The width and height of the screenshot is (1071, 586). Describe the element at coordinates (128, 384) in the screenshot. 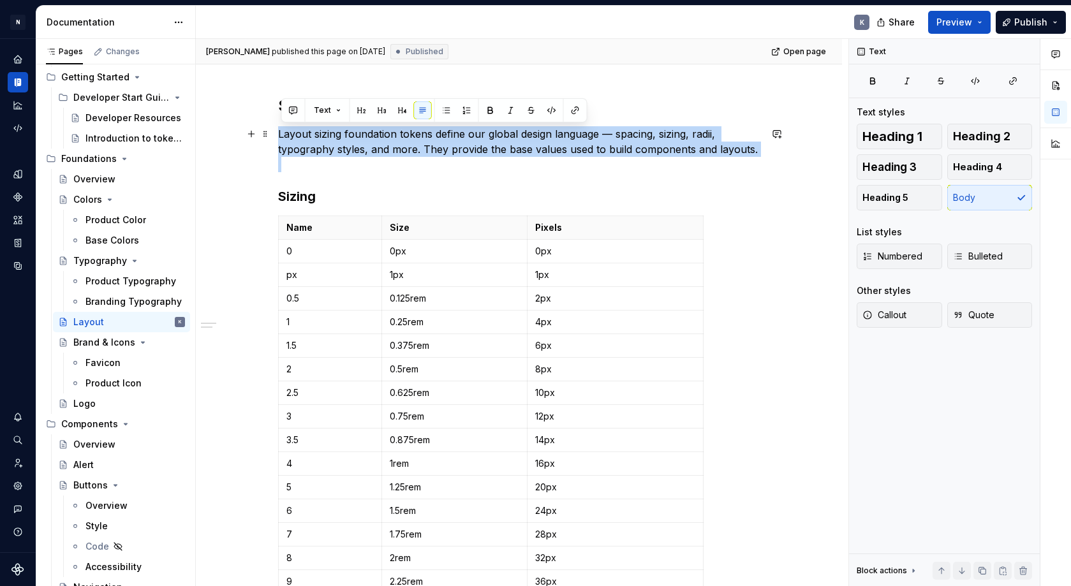

I see `a: Product Icon` at that location.